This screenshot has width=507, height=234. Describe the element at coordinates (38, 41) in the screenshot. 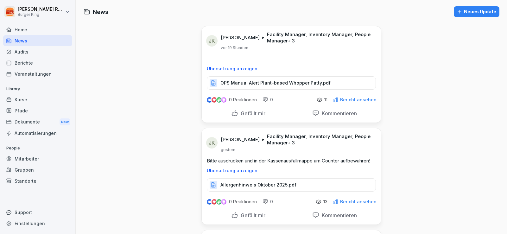

I see `div: News` at that location.